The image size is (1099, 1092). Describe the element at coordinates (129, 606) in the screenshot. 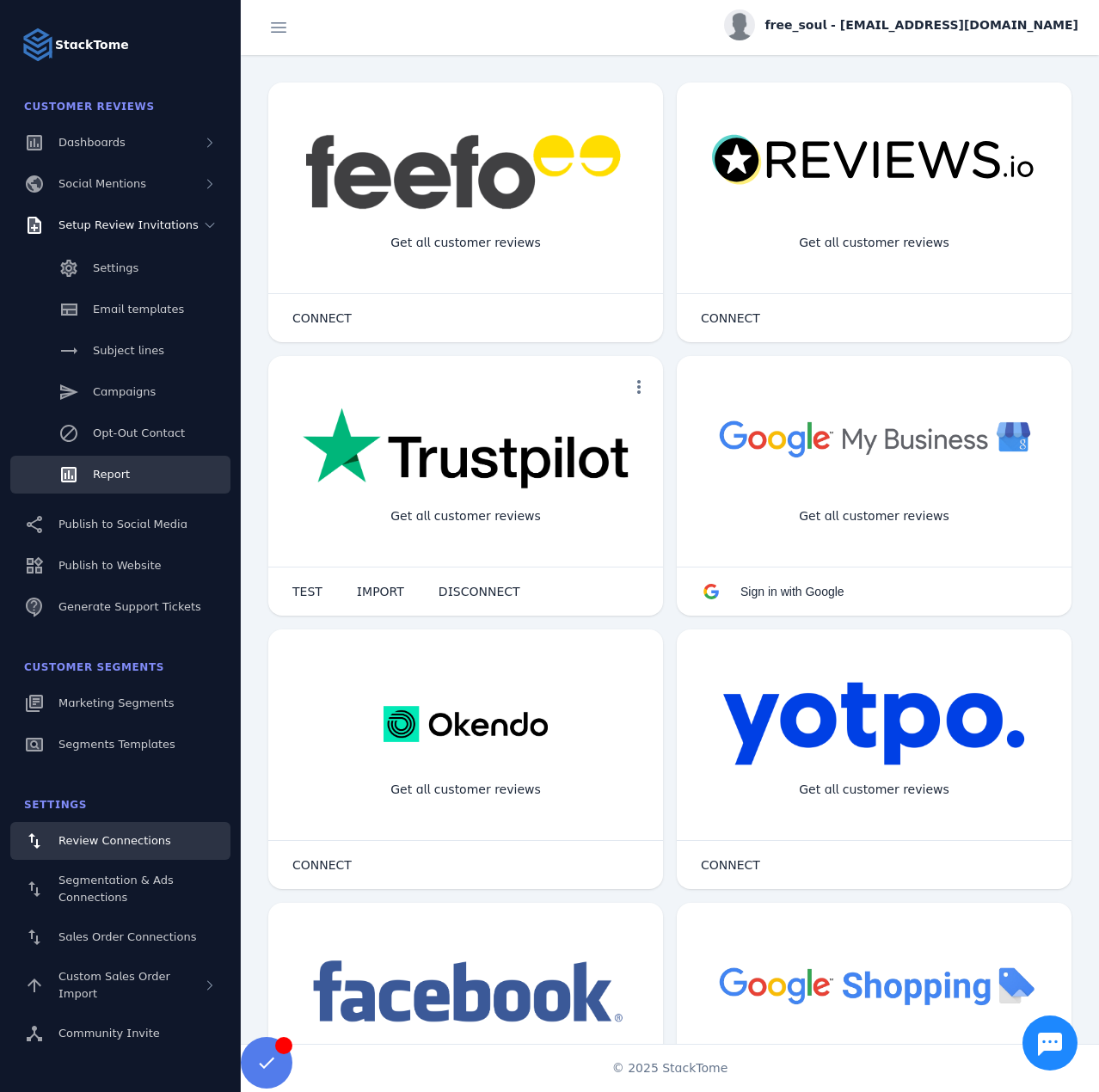

I see `span: Generate Support Tickets` at that location.